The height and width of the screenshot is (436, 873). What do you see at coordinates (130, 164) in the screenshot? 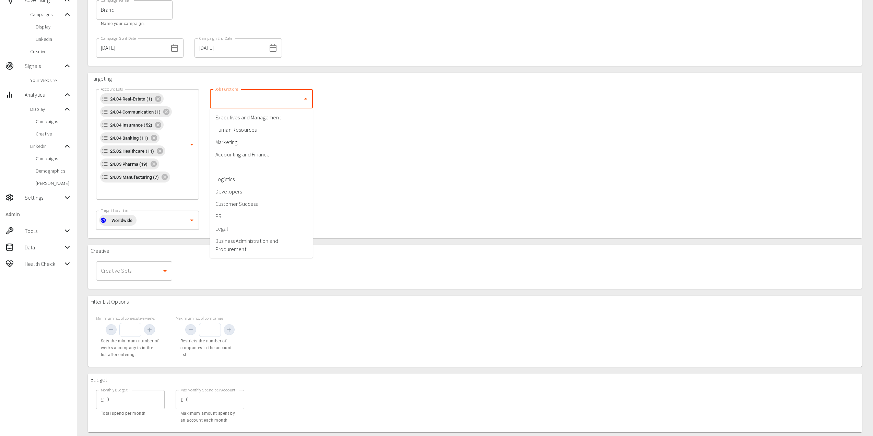
I see `div: 24.03 Pharma (19)` at bounding box center [130, 164].